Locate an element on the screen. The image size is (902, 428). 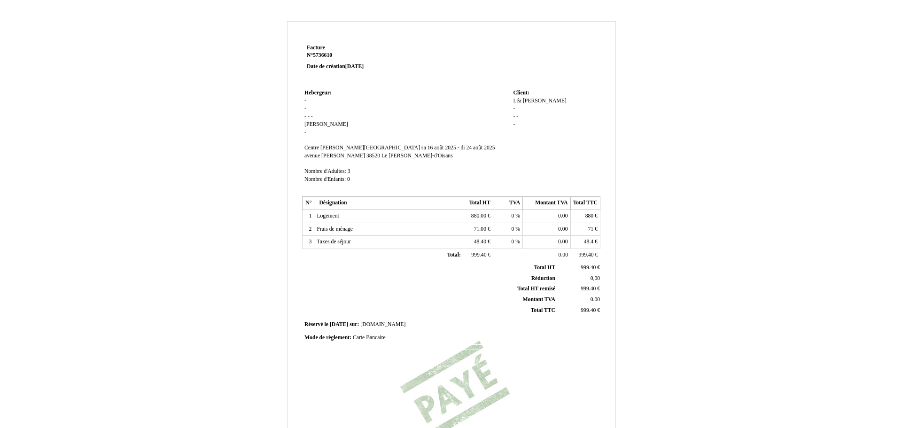
span: Mode de règlement: is located at coordinates (328, 337).